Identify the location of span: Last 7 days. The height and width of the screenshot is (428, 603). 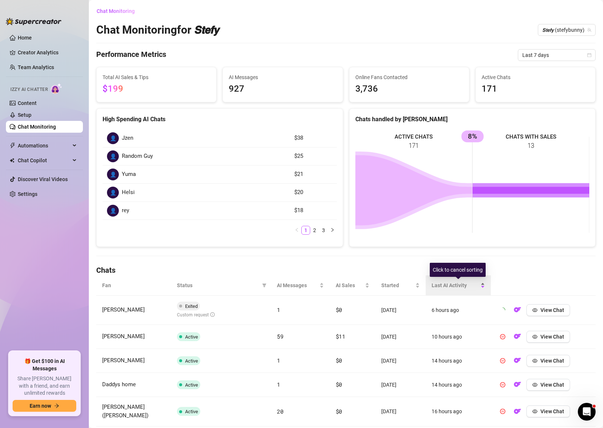
(556, 55).